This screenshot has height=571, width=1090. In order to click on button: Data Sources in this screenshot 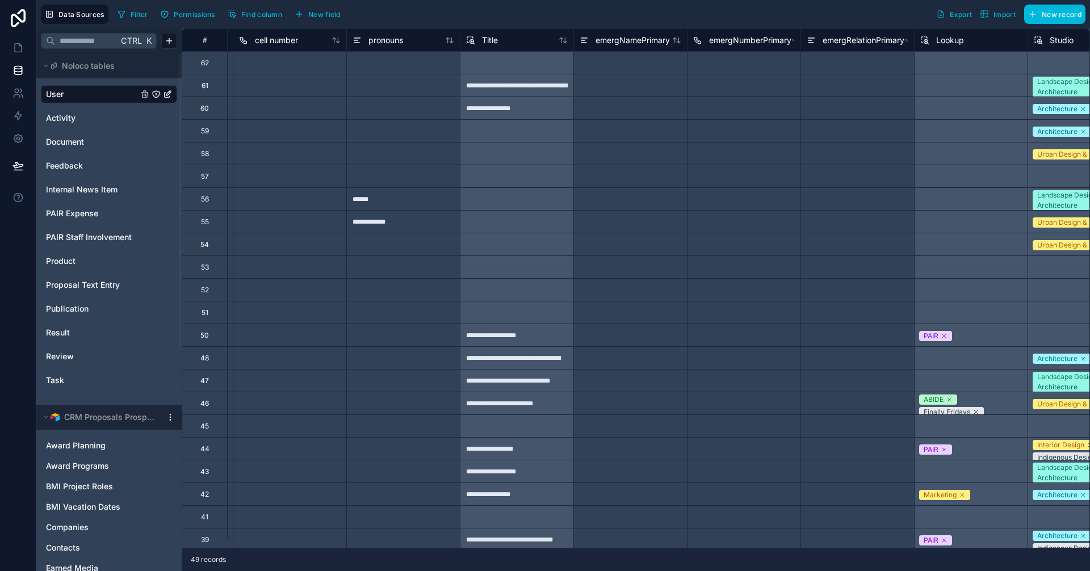, I will do `click(74, 14)`.